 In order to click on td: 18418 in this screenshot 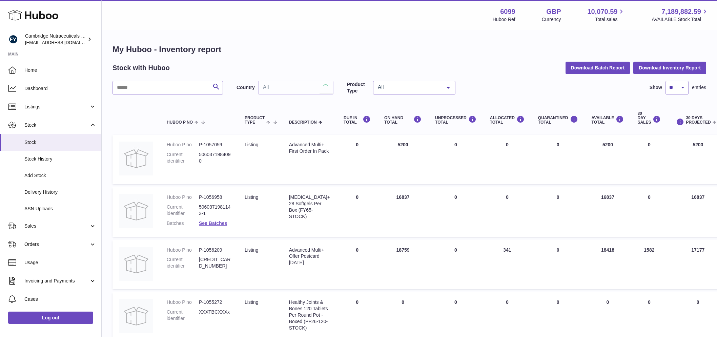, I will do `click(608, 264)`.